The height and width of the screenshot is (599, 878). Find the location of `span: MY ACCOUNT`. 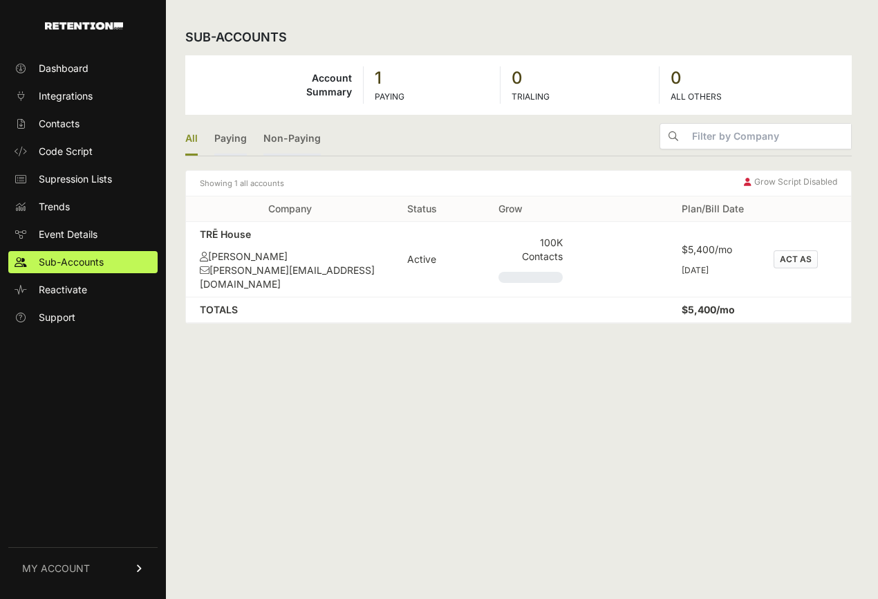

span: MY ACCOUNT is located at coordinates (56, 568).